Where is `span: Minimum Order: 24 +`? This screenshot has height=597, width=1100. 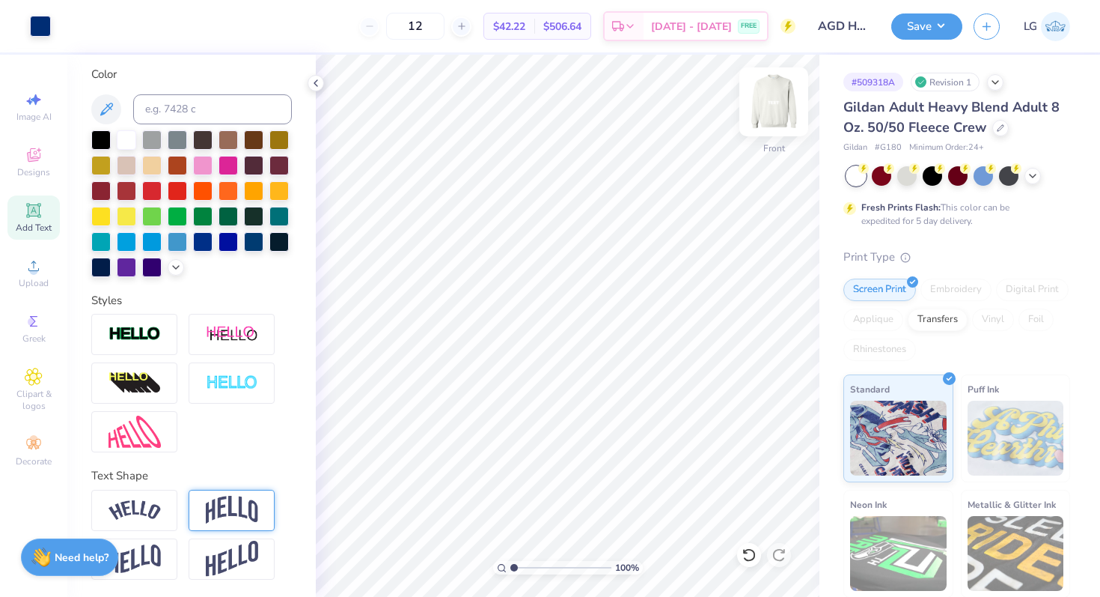 span: Minimum Order: 24 + is located at coordinates (947, 147).